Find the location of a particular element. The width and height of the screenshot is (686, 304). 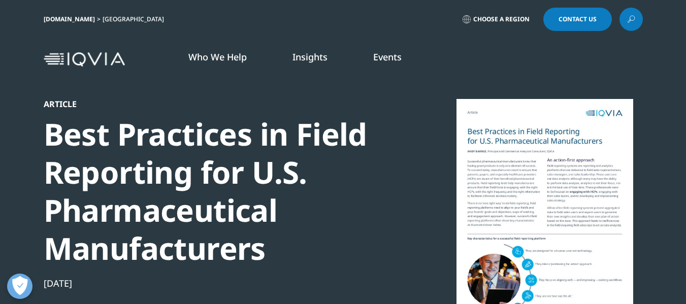

span: Contact Us is located at coordinates (577, 19).